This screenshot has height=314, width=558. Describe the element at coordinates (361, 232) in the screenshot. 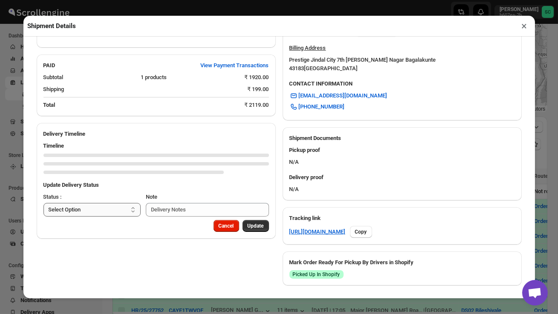

I see `button: Copy` at that location.